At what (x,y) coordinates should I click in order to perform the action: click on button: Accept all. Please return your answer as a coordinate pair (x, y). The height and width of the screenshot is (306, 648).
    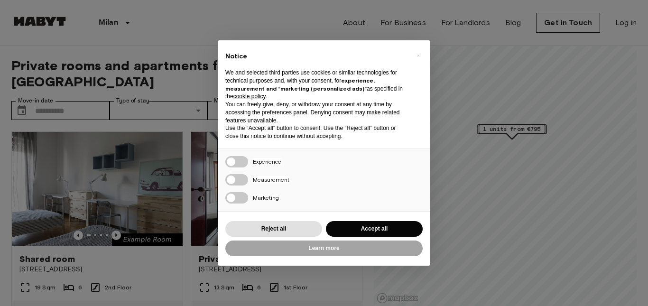
    Looking at the image, I should click on (374, 229).